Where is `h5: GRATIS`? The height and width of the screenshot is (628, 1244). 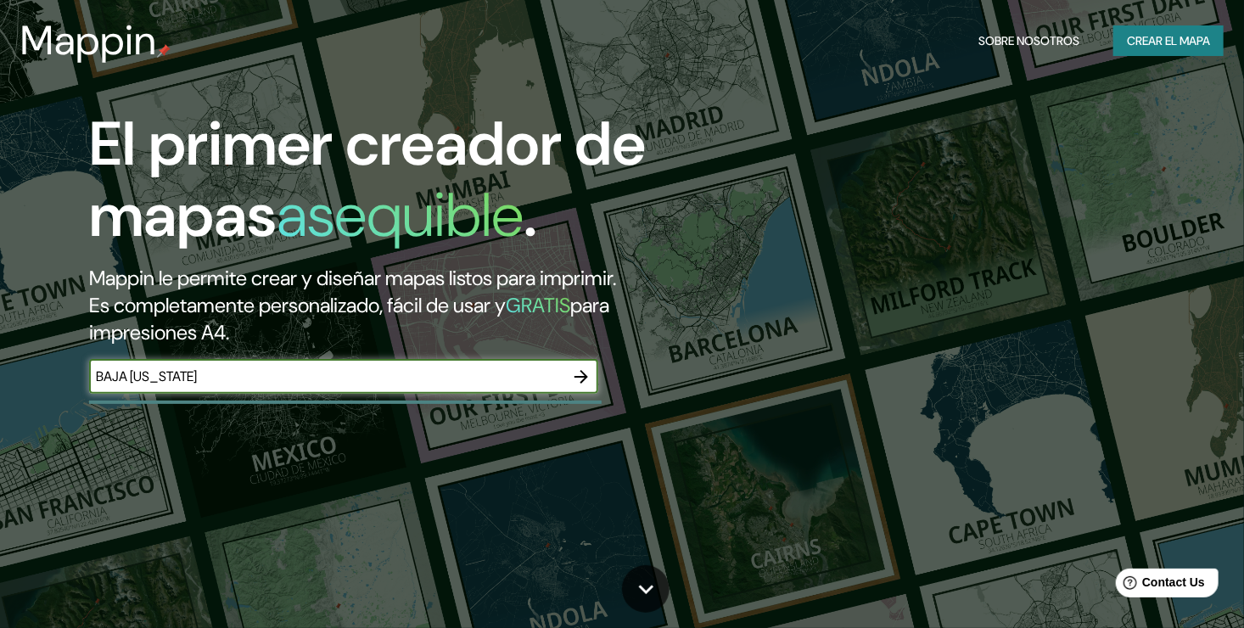
h5: GRATIS is located at coordinates (538, 305).